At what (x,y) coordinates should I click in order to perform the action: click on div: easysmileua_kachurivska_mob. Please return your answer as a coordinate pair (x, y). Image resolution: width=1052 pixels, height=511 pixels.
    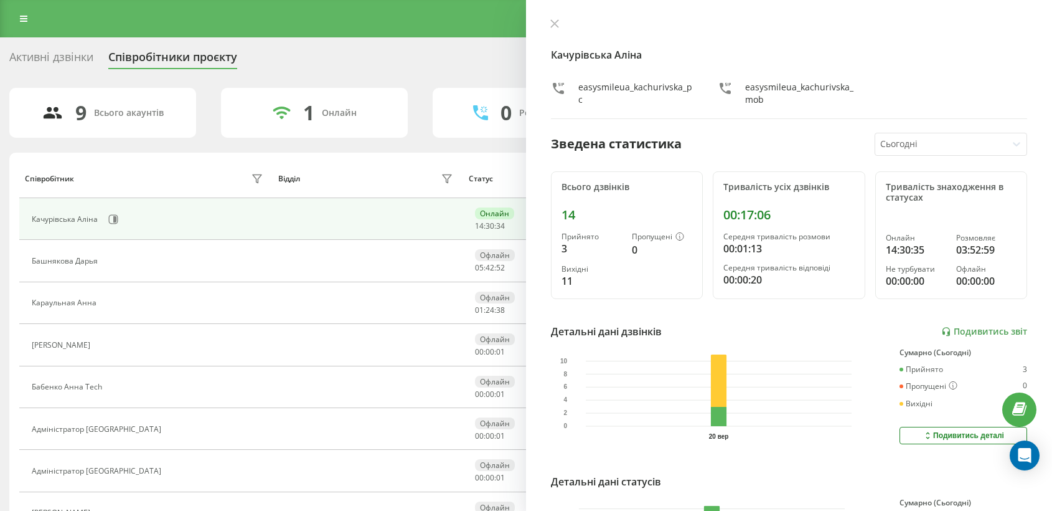
    Looking at the image, I should click on (803, 93).